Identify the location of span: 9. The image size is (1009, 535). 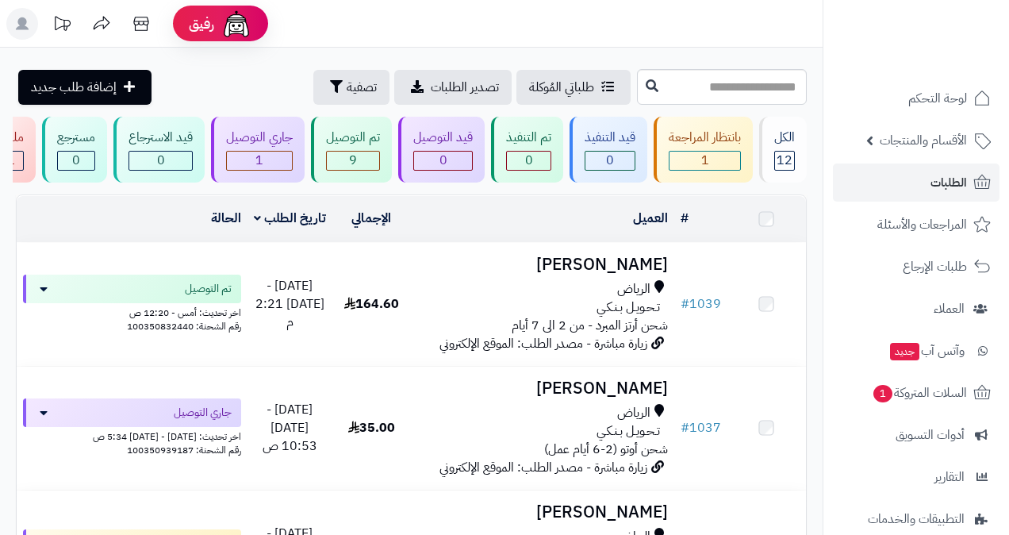
(353, 160).